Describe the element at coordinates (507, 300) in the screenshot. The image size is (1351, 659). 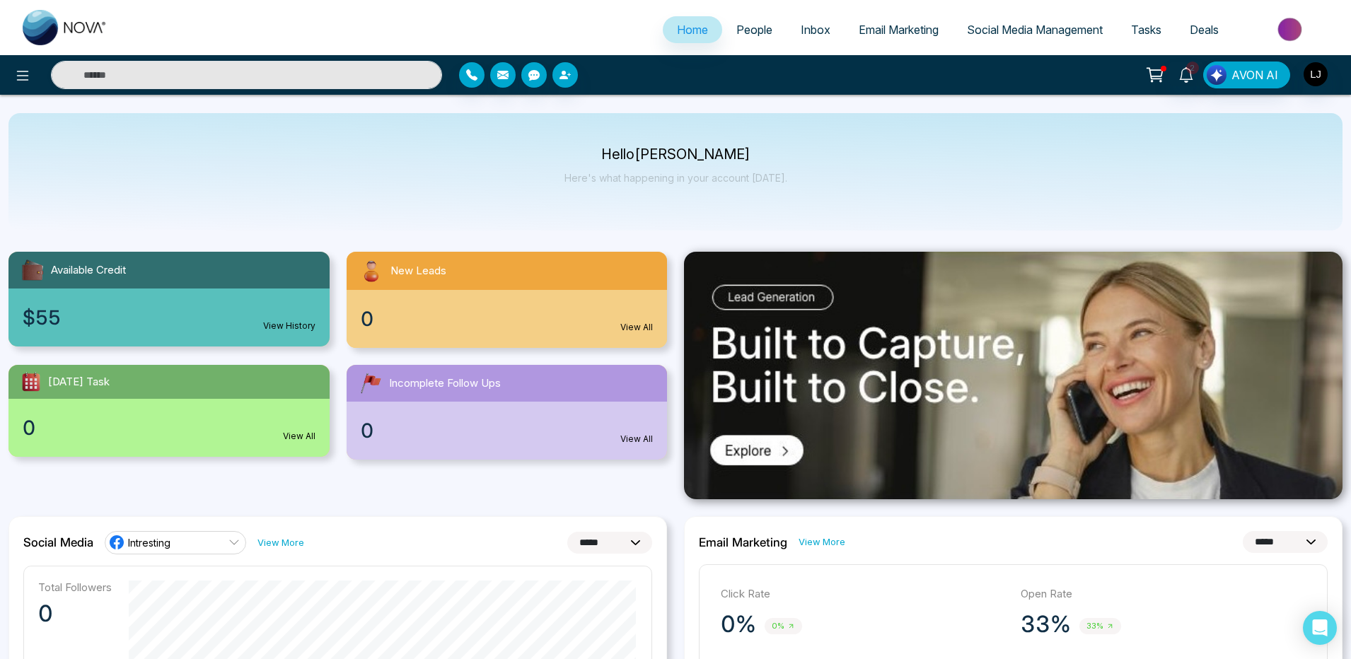
I see `a: New Leads0View All` at that location.